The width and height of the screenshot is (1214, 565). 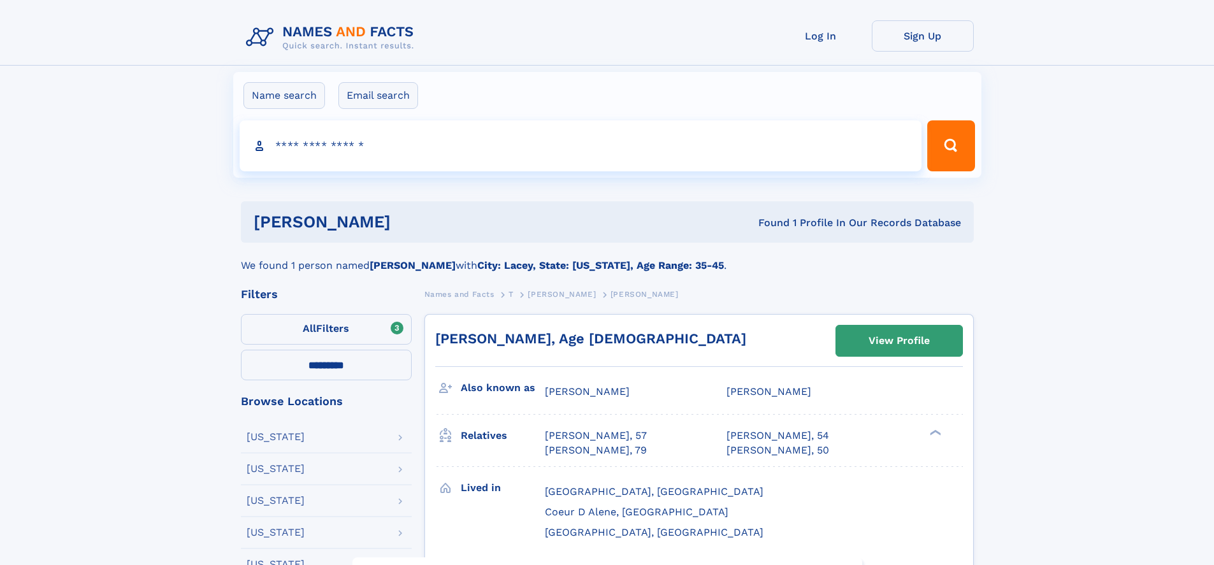 What do you see at coordinates (951, 146) in the screenshot?
I see `button: Search Button` at bounding box center [951, 146].